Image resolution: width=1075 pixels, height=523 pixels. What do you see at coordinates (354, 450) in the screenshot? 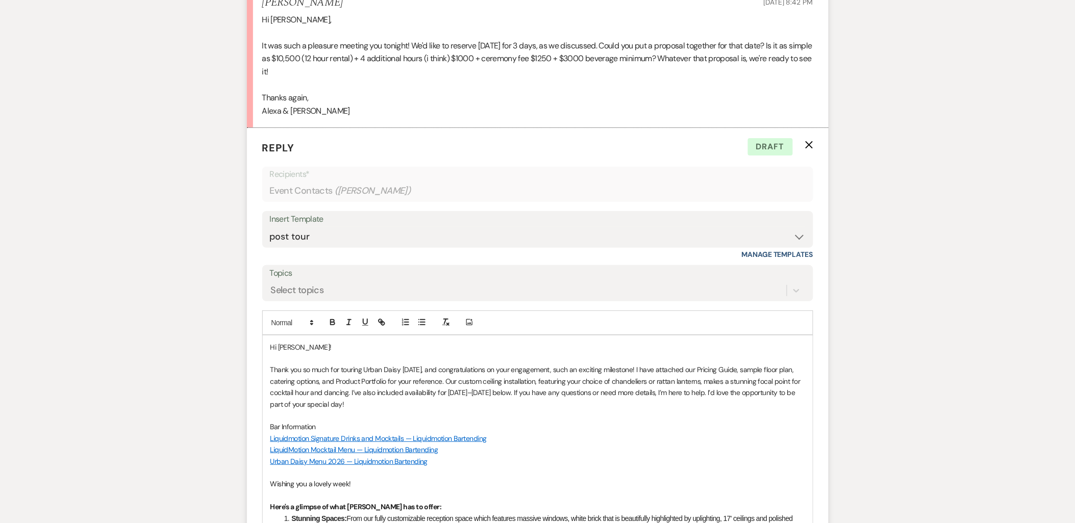
I see `a: LiquidMotion Mocktail Menu — Liquidmotion Bartending` at bounding box center [354, 450].